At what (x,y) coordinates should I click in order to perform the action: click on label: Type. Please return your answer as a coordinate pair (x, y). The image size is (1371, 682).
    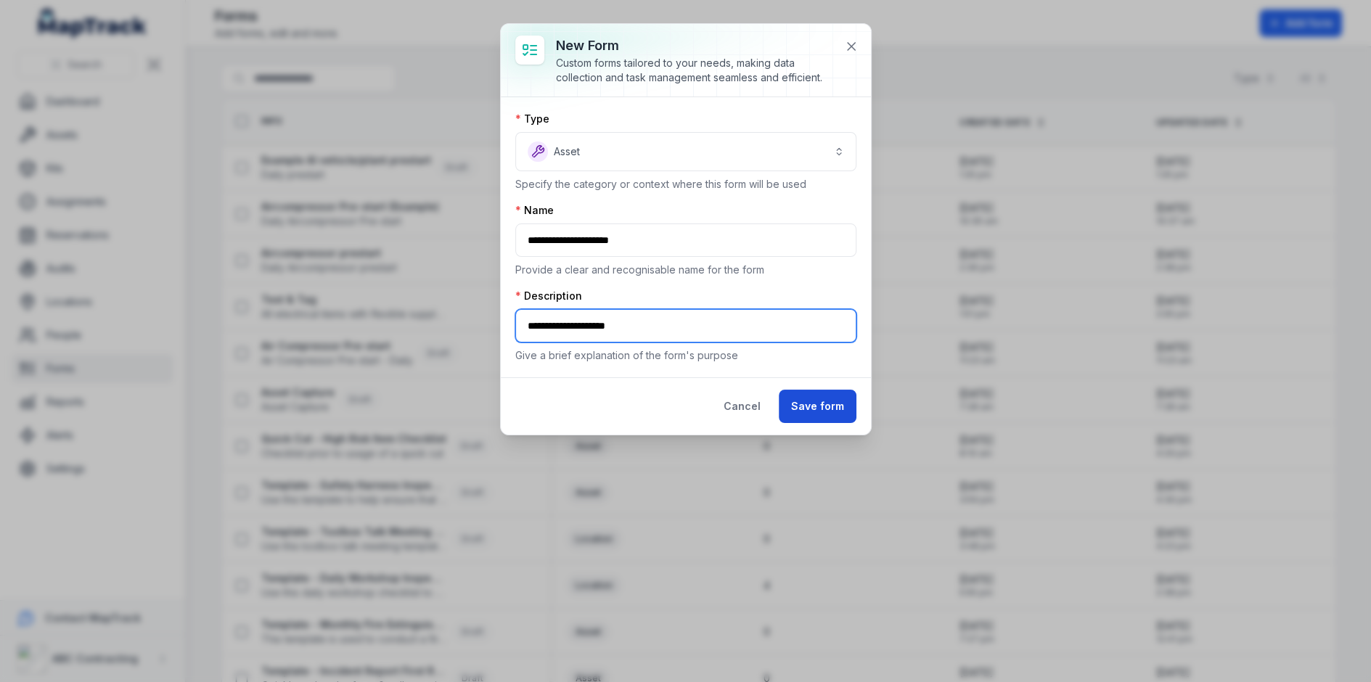
    Looking at the image, I should click on (532, 119).